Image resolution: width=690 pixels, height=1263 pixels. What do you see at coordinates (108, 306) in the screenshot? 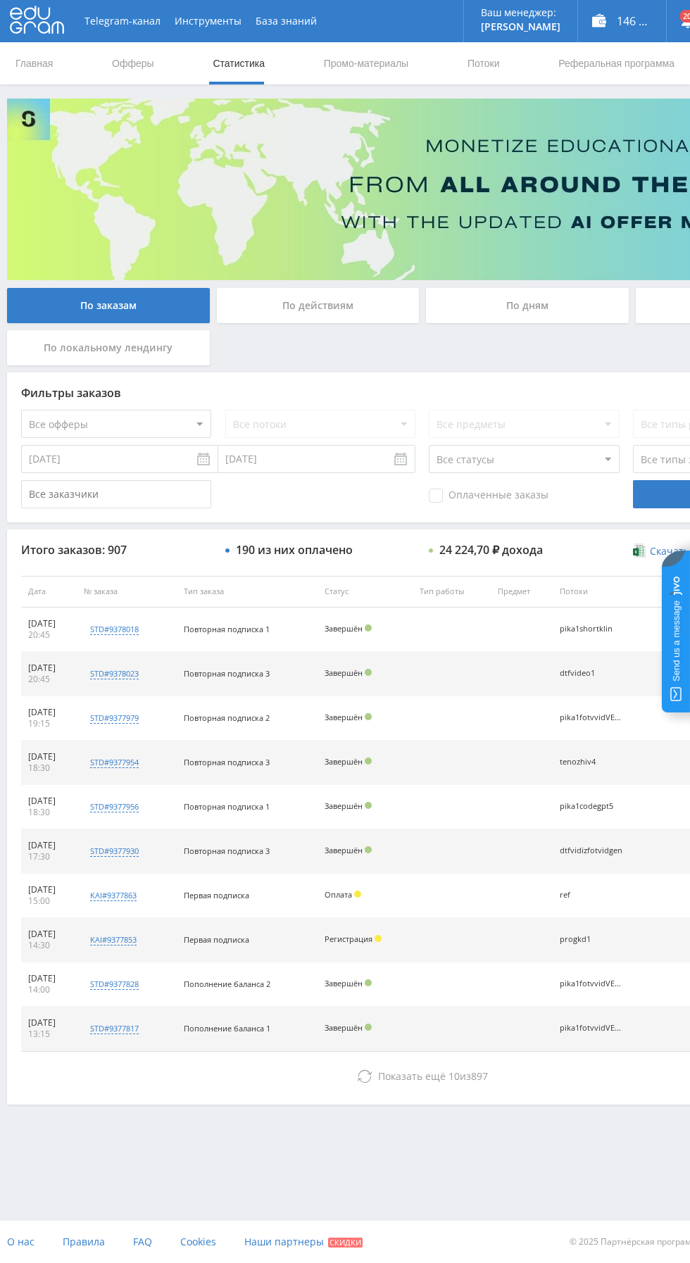
I see `div: По заказам` at bounding box center [108, 306].